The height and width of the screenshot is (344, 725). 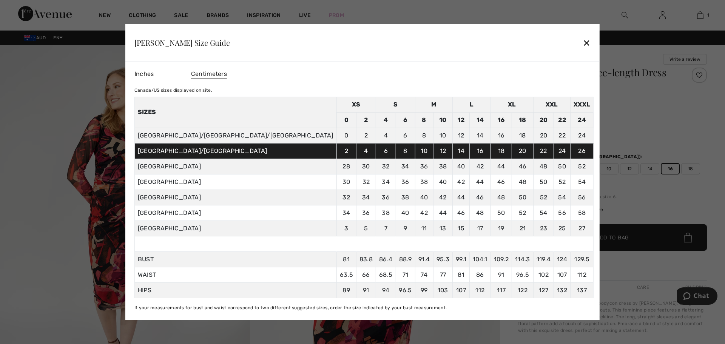 What do you see at coordinates (366, 182) in the screenshot?
I see `td: 32` at bounding box center [366, 182].